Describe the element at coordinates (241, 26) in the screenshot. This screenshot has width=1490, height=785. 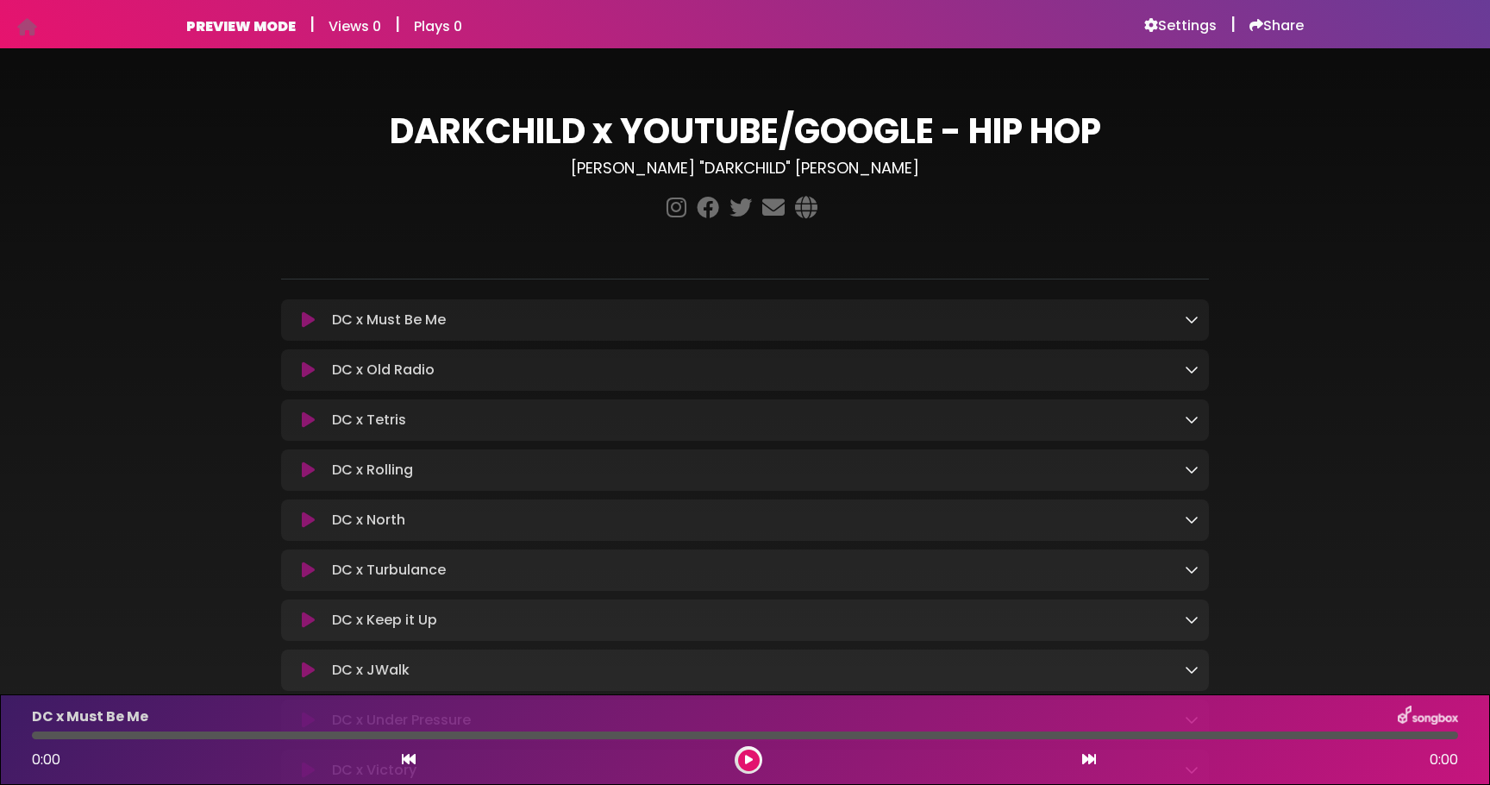
I see `h6: PREVIEW MODE` at that location.